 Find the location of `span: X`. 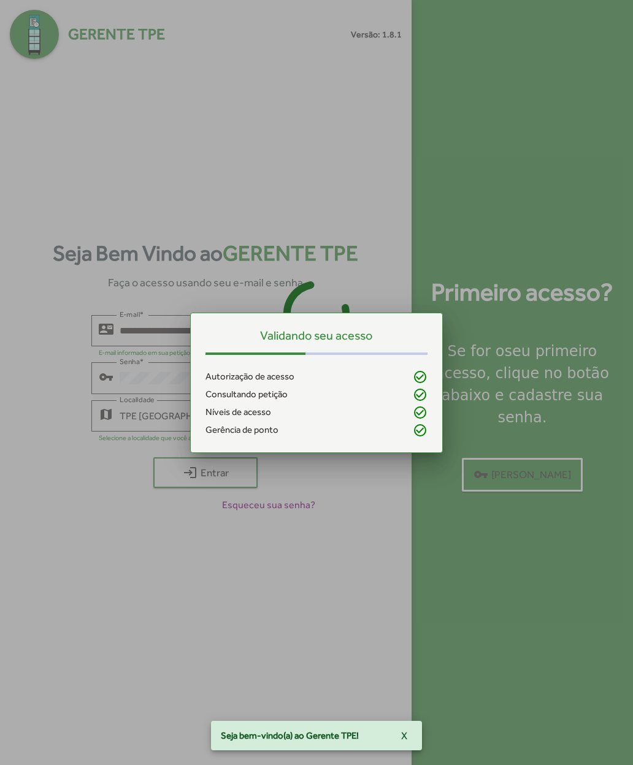

span: X is located at coordinates (404, 736).